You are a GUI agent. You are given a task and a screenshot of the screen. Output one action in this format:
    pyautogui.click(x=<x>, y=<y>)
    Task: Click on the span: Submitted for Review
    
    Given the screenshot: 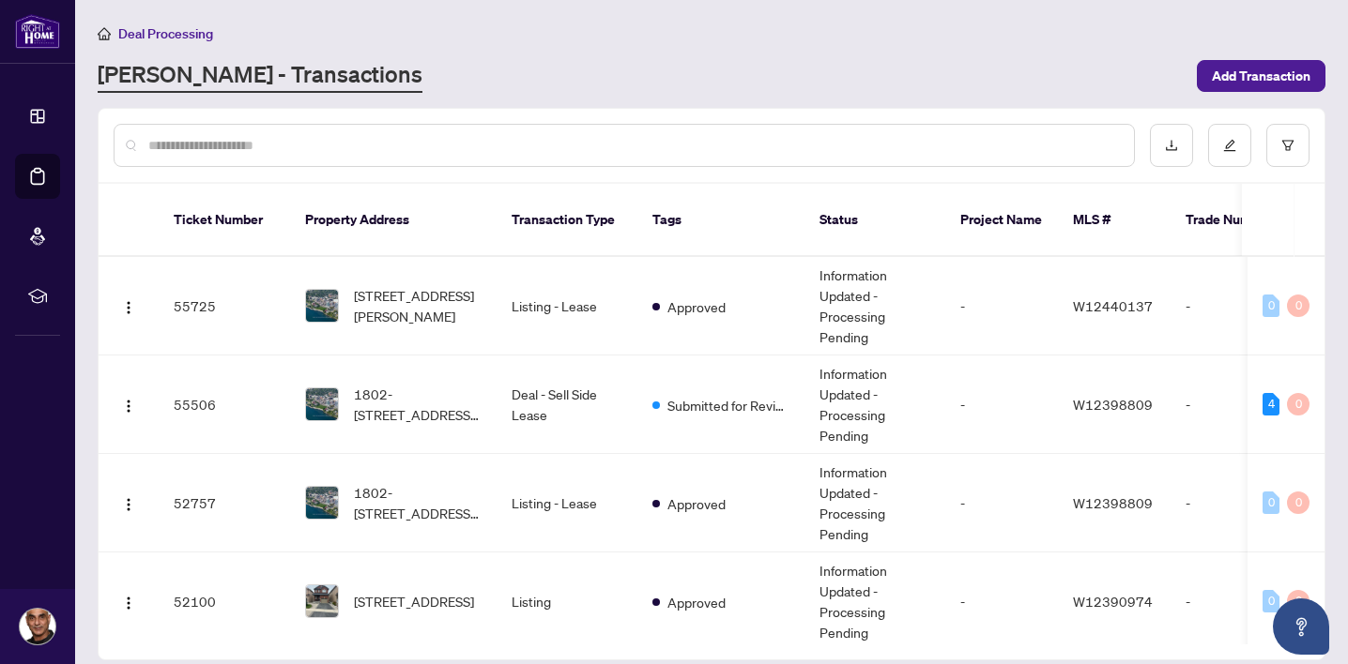 What is the action you would take?
    pyautogui.click(x=728, y=405)
    